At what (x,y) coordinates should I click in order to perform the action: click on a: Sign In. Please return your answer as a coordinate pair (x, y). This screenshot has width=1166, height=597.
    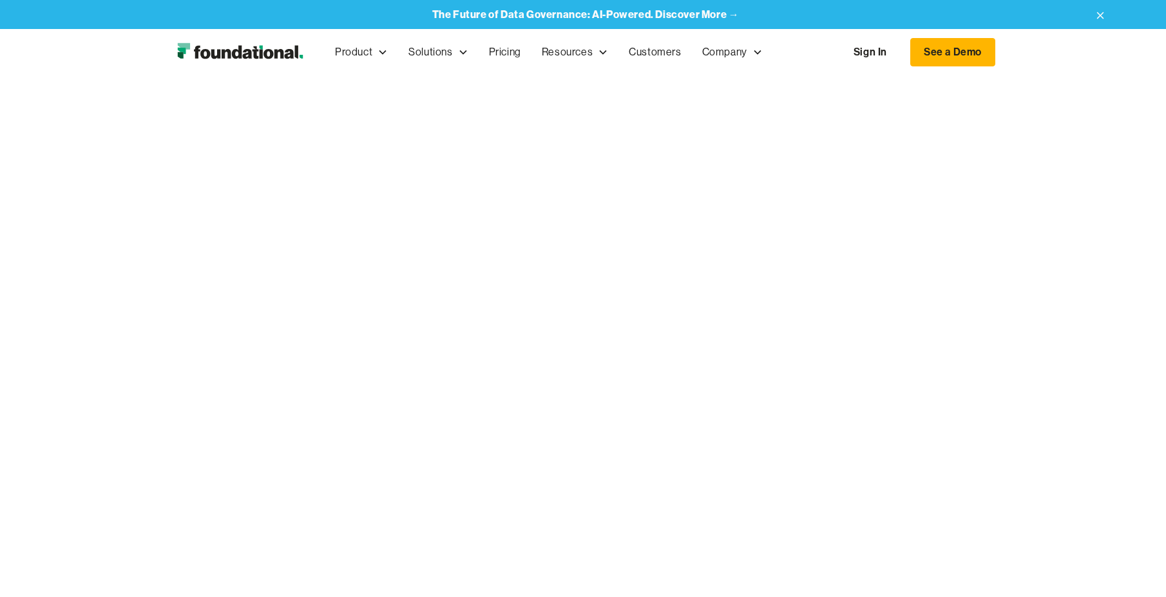
    Looking at the image, I should click on (871, 52).